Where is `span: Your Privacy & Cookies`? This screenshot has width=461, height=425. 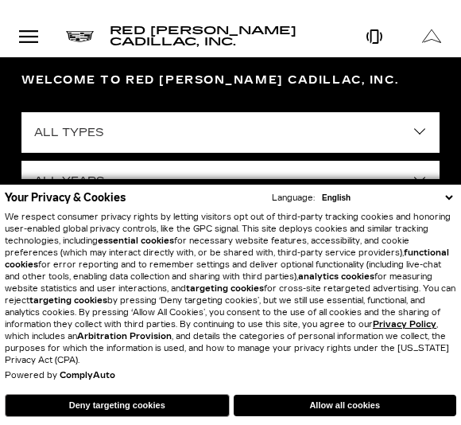
span: Your Privacy & Cookies is located at coordinates (65, 197).